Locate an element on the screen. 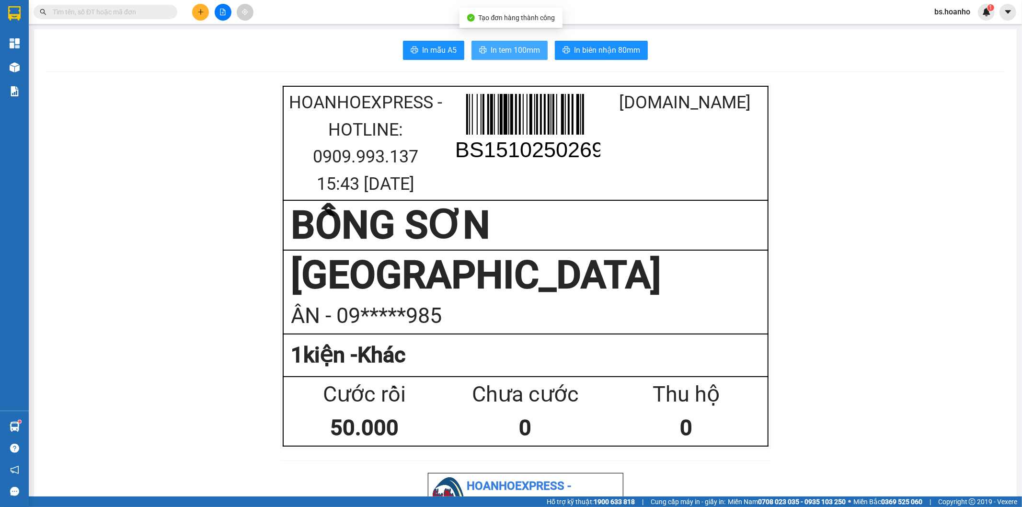  span: bs.hoanho is located at coordinates (952, 11).